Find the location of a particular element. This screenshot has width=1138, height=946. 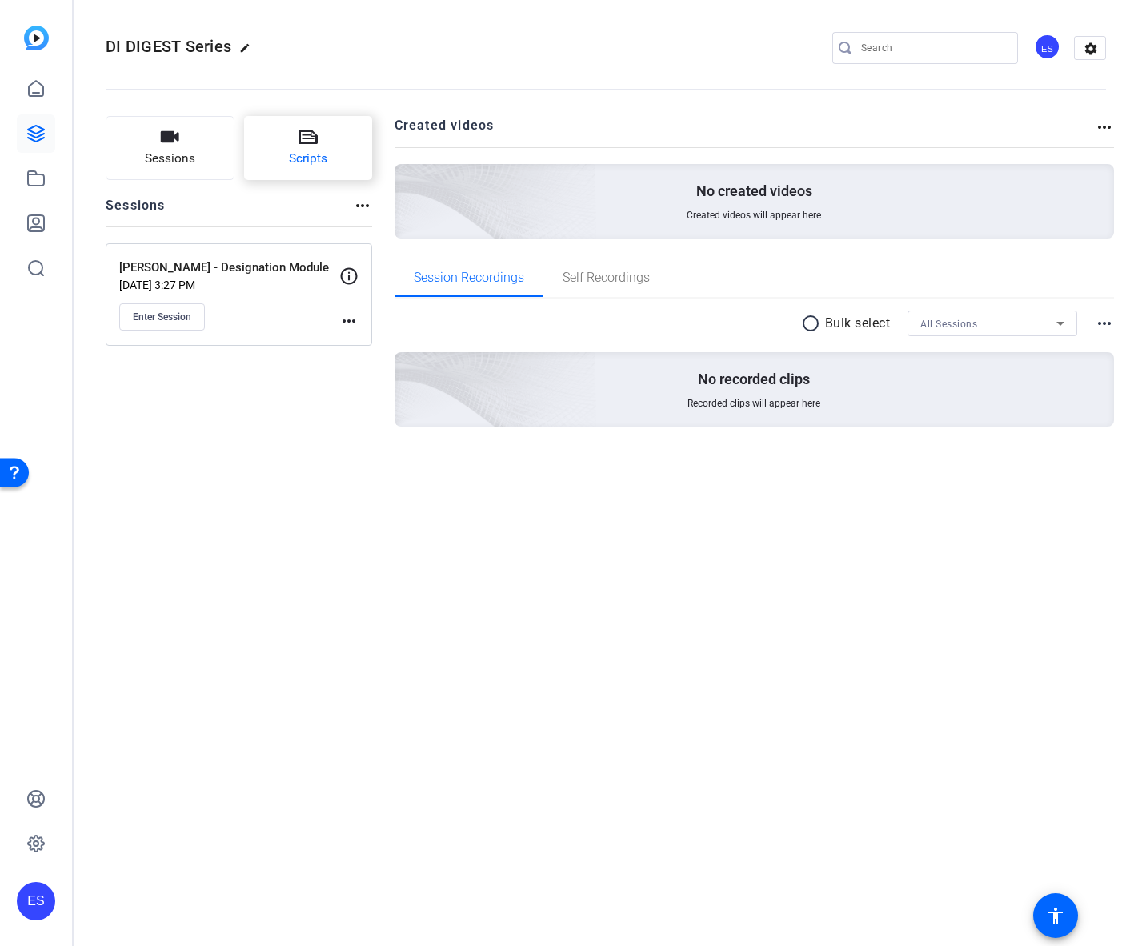

span: All Sessions is located at coordinates (948, 324).